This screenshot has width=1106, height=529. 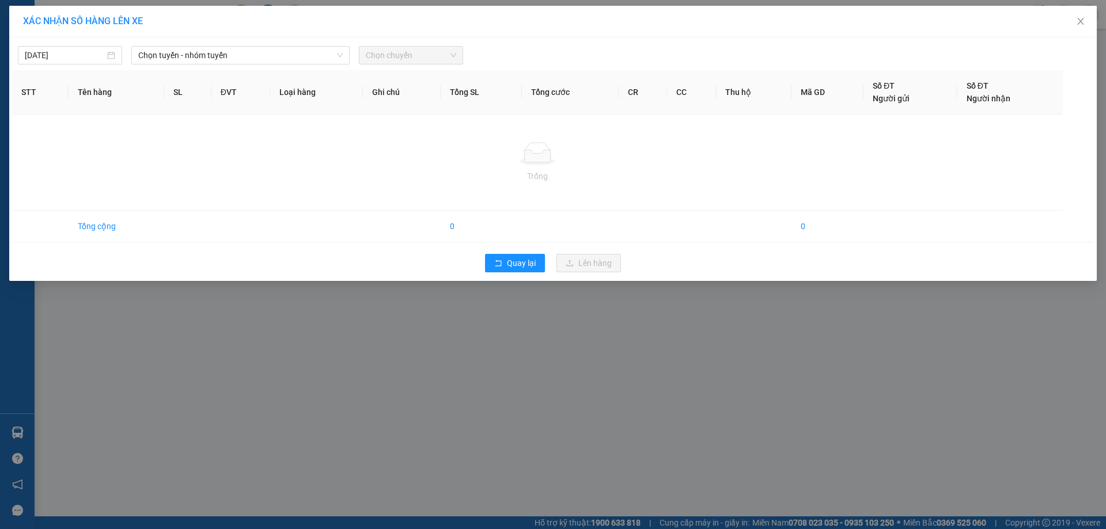 I want to click on td: Tổng cộng, so click(x=116, y=226).